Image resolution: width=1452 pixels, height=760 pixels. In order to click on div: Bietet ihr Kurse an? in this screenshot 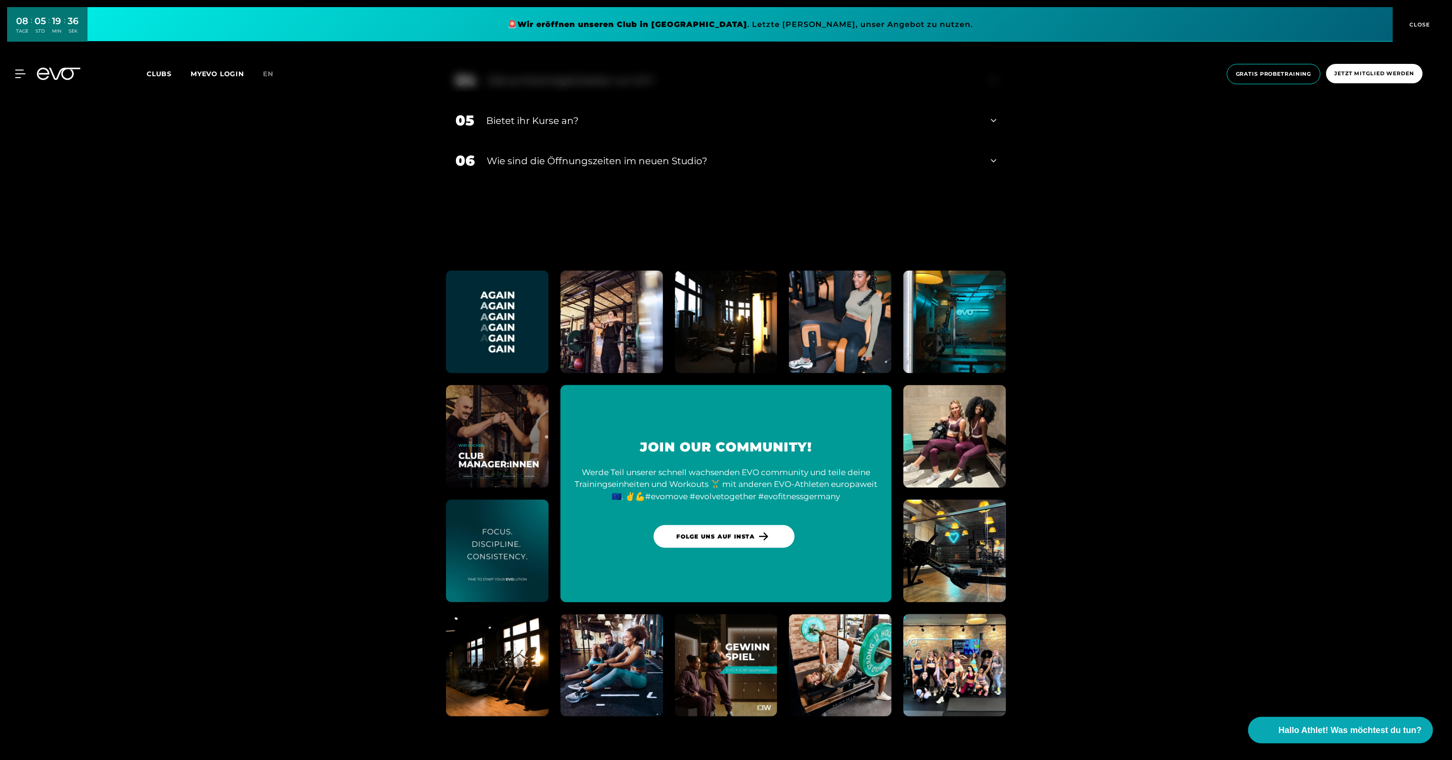, I will do `click(733, 121)`.